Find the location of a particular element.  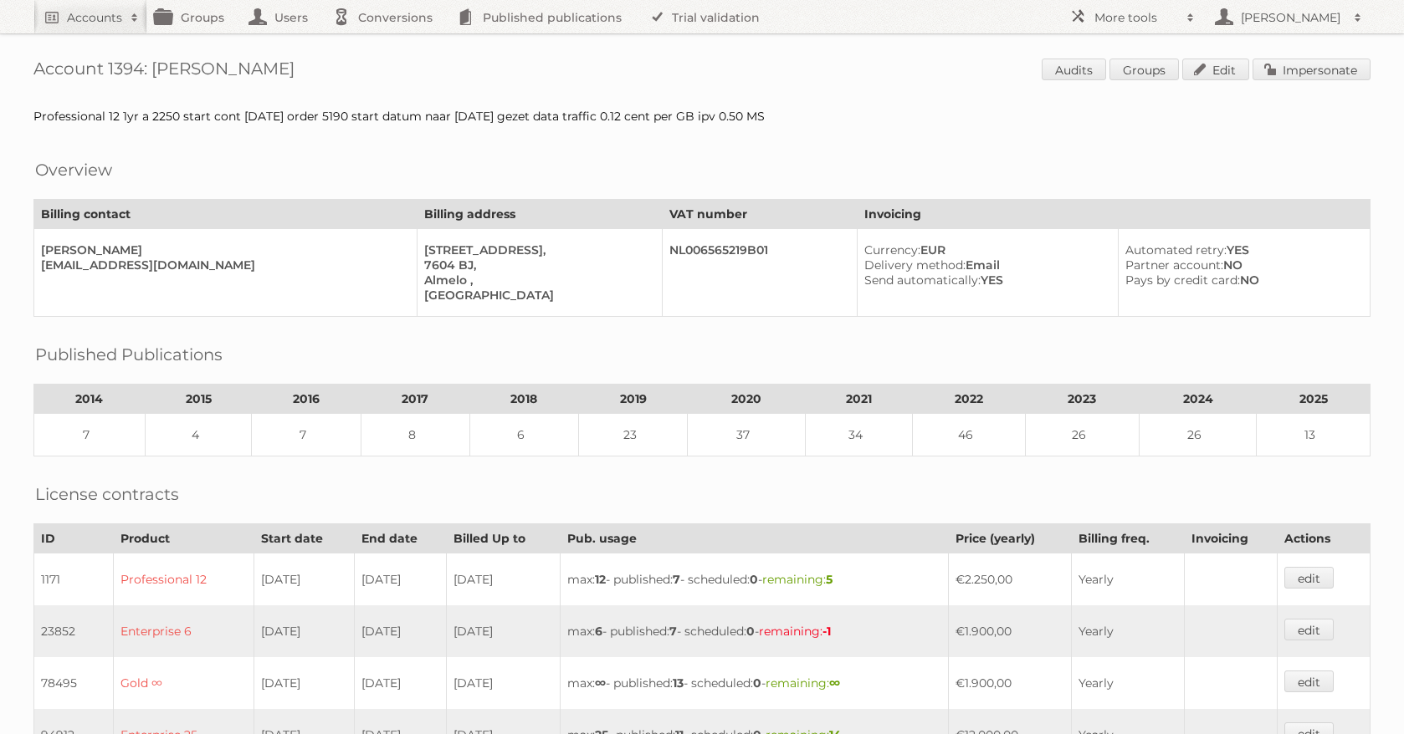

th: Billing address is located at coordinates (539, 214).